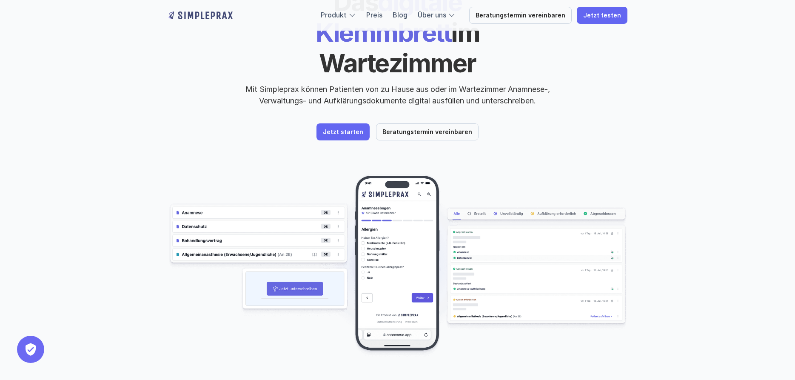 This screenshot has width=795, height=380. Describe the element at coordinates (401, 48) in the screenshot. I see `span: im Wartezimmer` at that location.